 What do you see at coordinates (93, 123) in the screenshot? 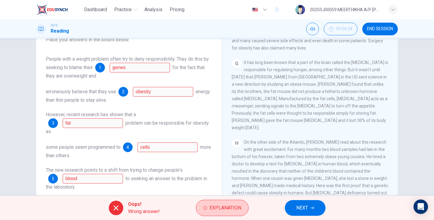
I see `input: genetic` at bounding box center [93, 123].